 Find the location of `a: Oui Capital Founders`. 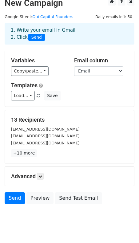

a: Oui Capital Founders is located at coordinates (53, 17).